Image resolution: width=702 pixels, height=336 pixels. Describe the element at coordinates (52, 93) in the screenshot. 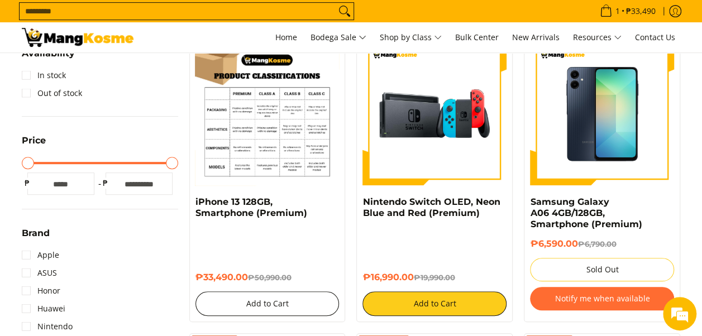

I see `a: Out of stock` at that location.